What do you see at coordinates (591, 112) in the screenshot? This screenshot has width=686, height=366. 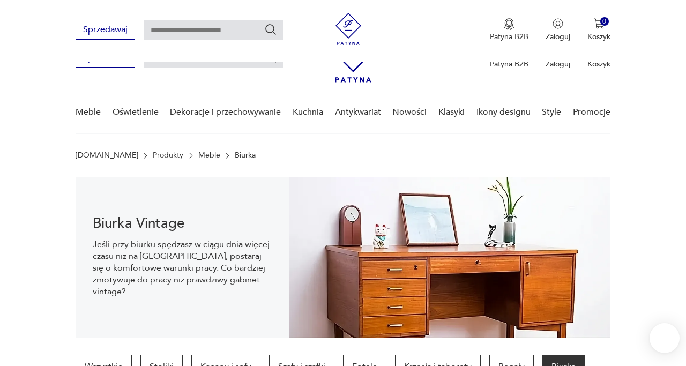 I see `a: Promocje` at bounding box center [591, 112].